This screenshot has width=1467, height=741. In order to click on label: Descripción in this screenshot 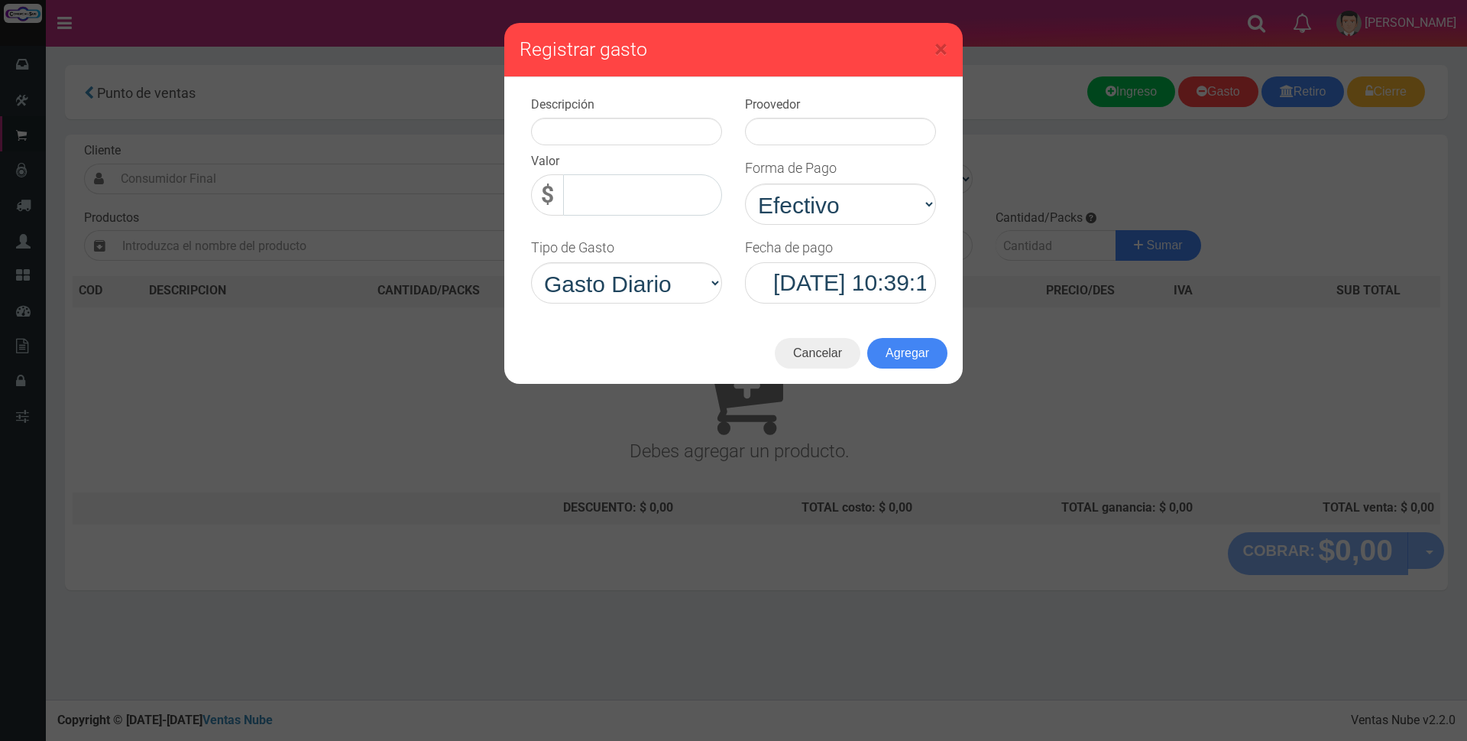, I will do `click(562, 105)`.